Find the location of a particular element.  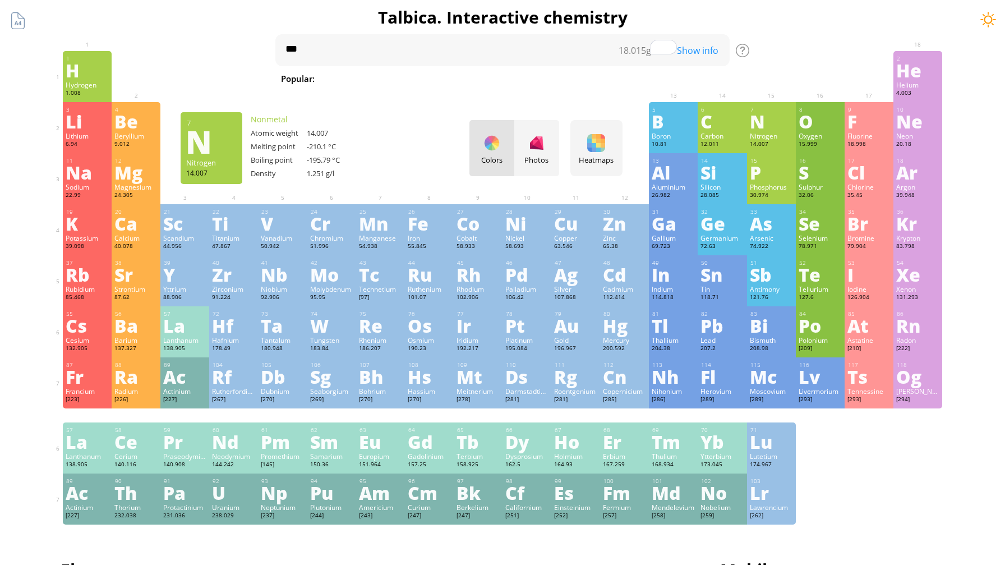

div: I is located at coordinates (869, 274).